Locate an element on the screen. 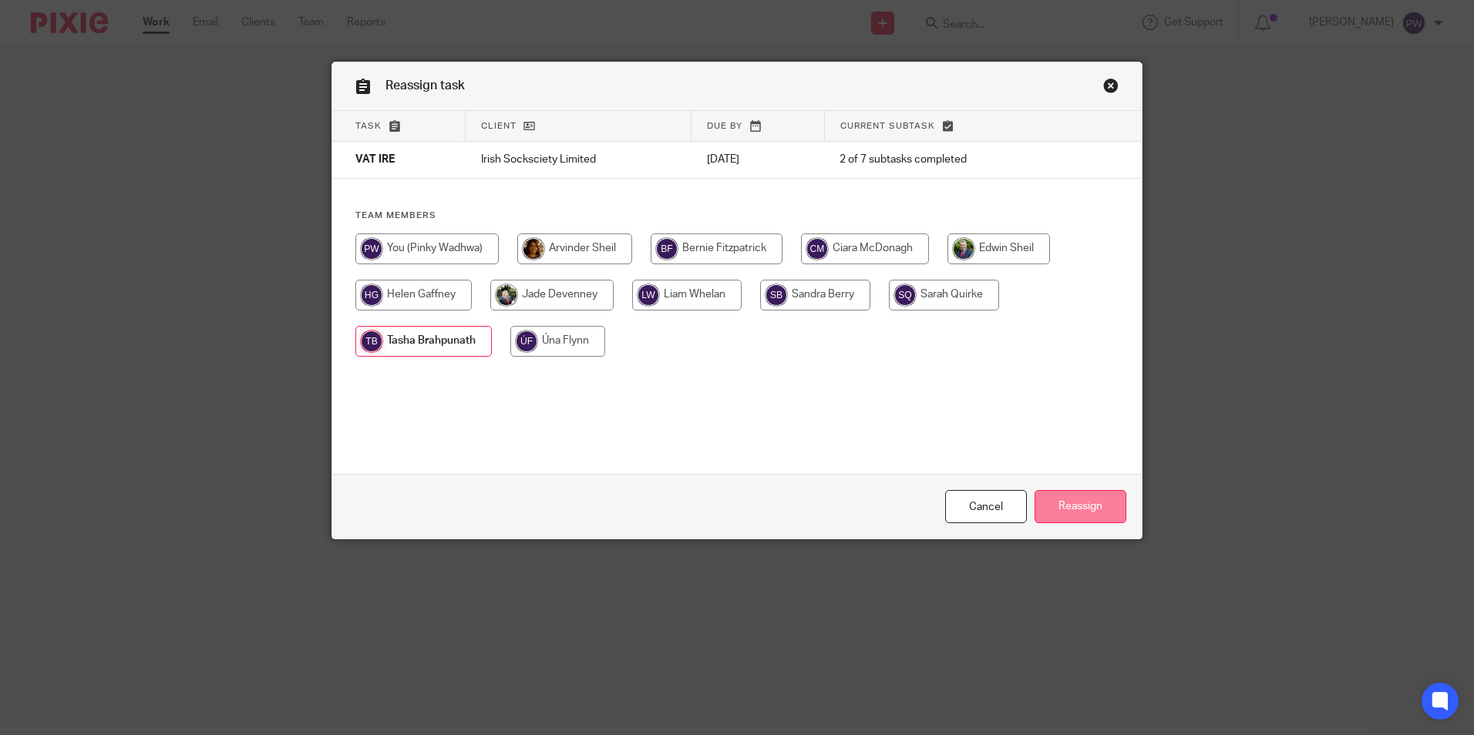 The image size is (1474, 735). span: VAT IRE is located at coordinates (375, 160).